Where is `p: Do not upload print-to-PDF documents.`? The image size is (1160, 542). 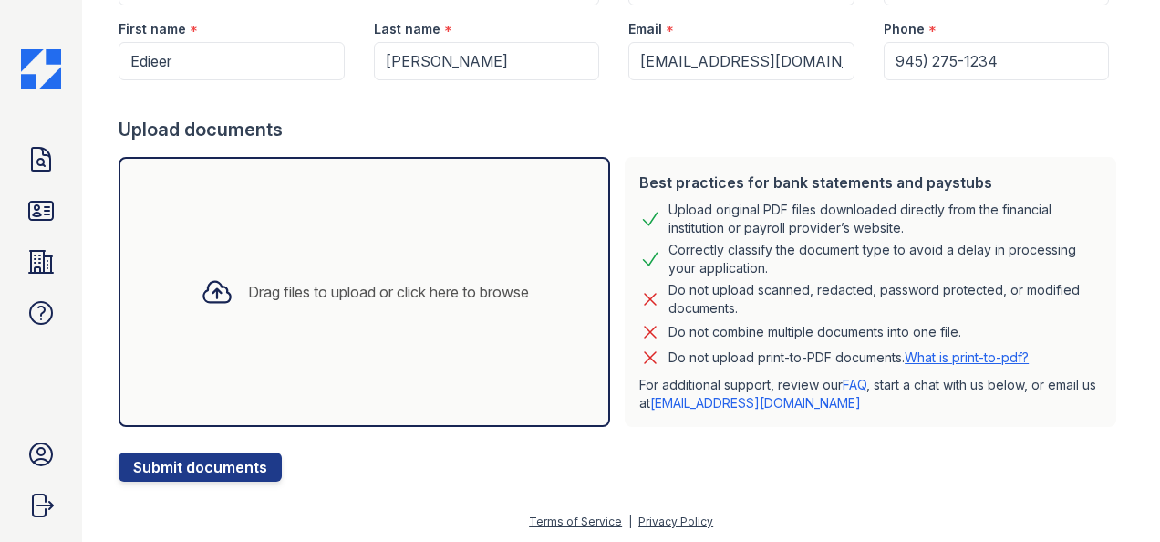 p: Do not upload print-to-PDF documents. is located at coordinates (848, 358).